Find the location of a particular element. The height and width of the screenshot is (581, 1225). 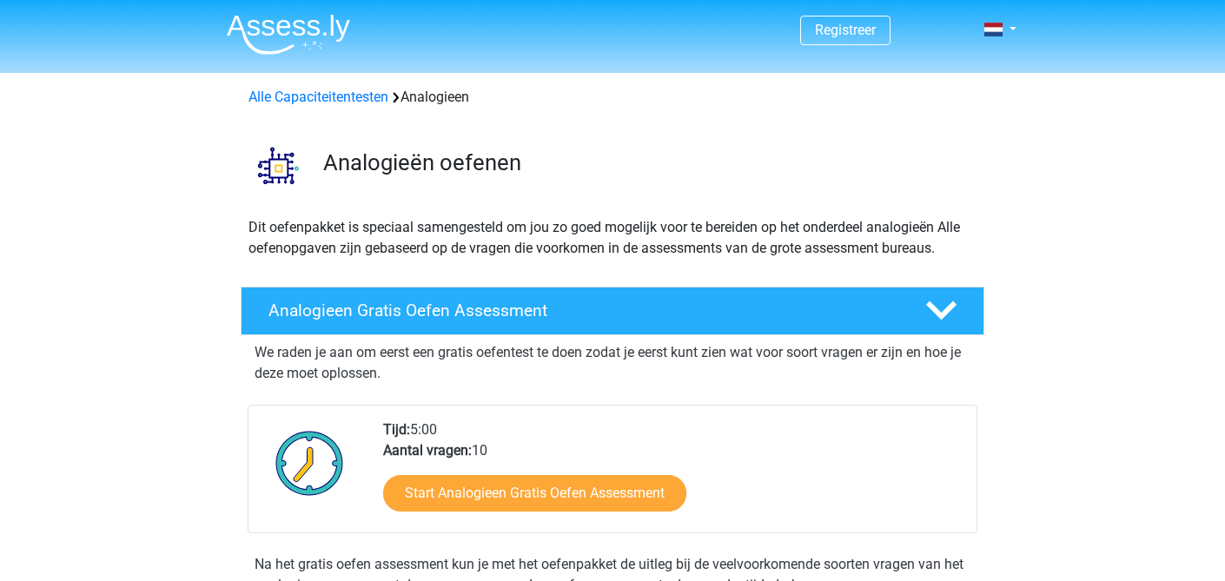

div: 5:00 10 is located at coordinates (672, 476).